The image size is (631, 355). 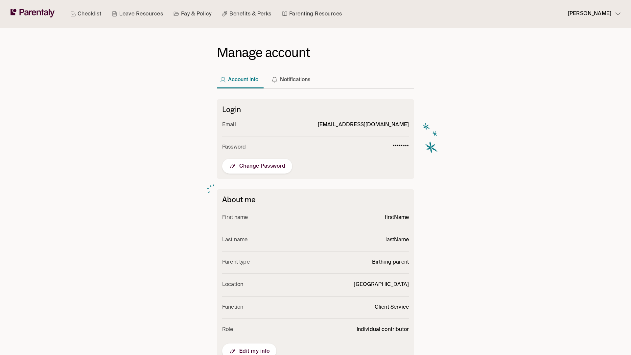 I want to click on h2: Login, so click(x=315, y=109).